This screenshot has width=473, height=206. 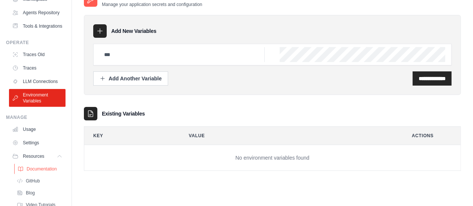 I want to click on th: Actions, so click(x=431, y=136).